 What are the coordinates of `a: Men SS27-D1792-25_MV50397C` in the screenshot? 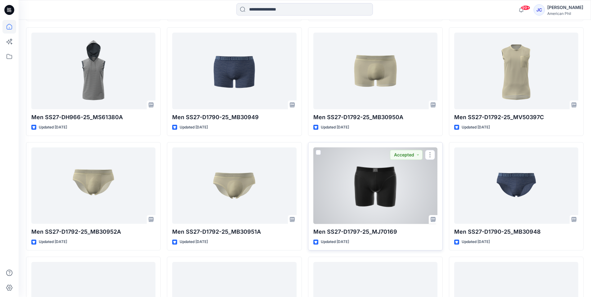 It's located at (516, 71).